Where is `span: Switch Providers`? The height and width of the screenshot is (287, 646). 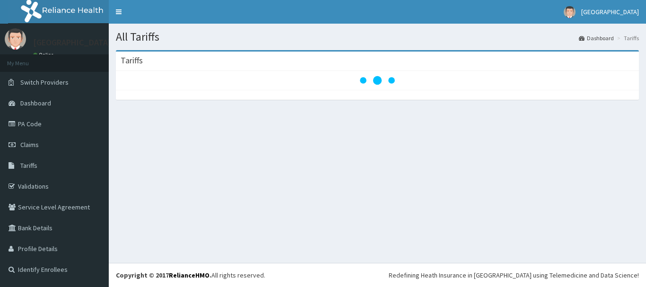 span: Switch Providers is located at coordinates (44, 82).